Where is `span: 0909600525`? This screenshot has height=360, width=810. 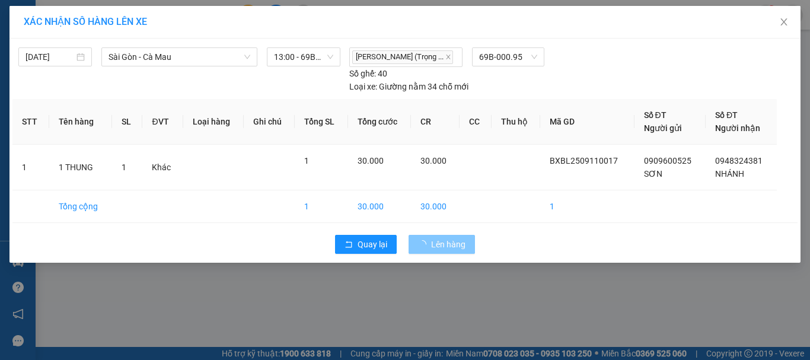
span: 0909600525 is located at coordinates (667, 161).